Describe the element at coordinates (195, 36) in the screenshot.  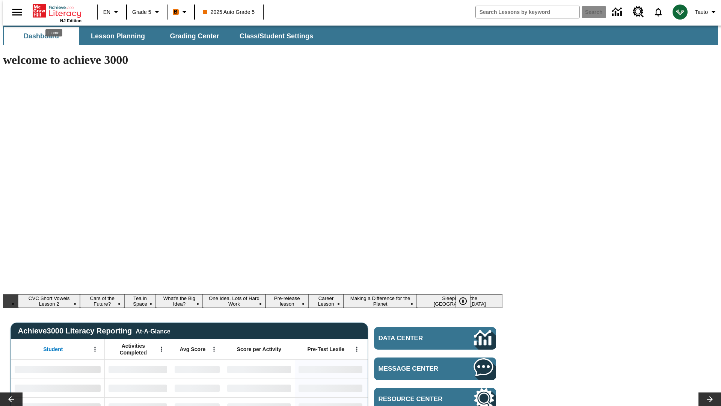
I see `button: Grading Center` at that location.